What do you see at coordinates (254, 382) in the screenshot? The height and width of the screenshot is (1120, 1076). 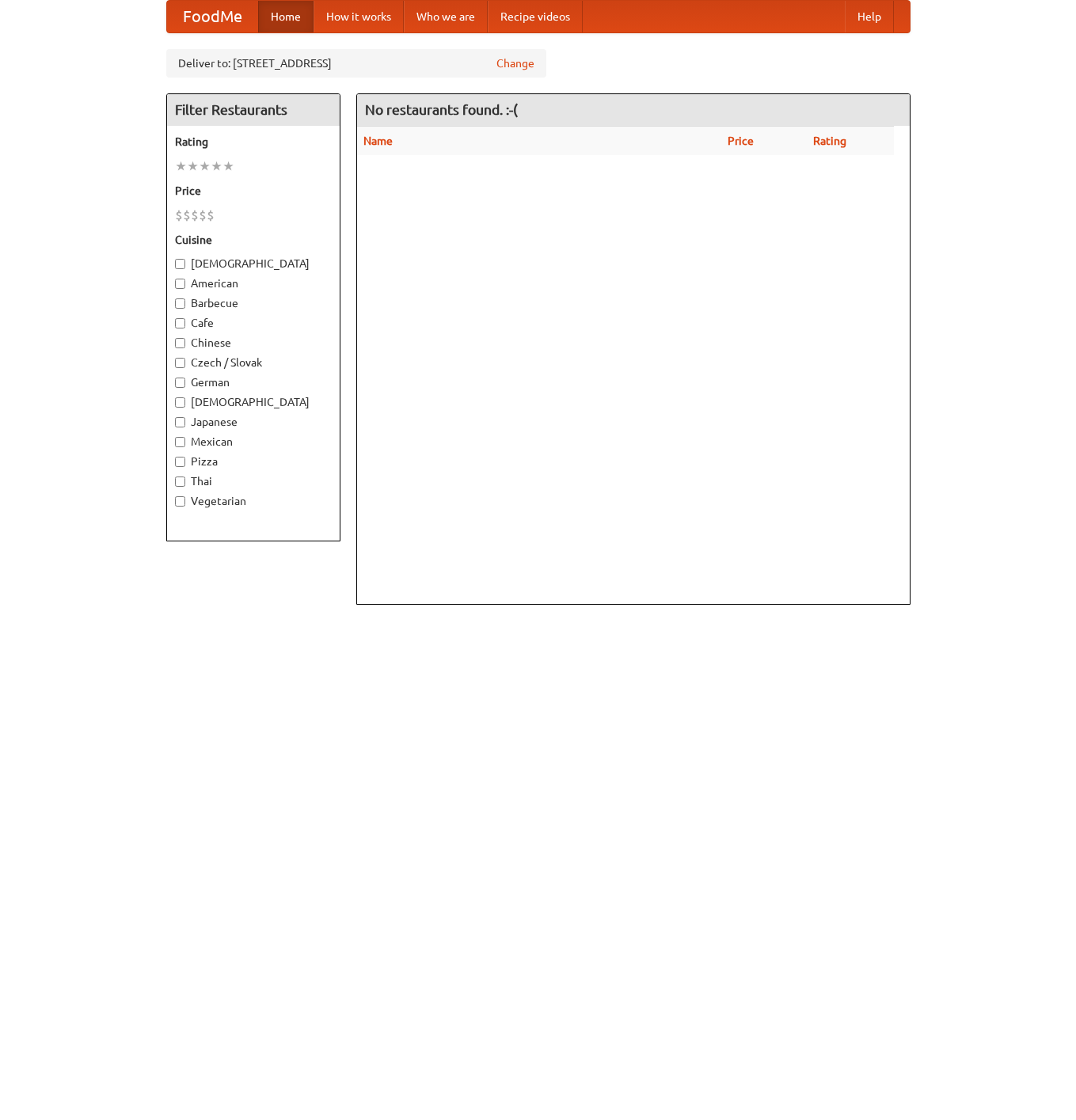 I see `label: German` at bounding box center [254, 382].